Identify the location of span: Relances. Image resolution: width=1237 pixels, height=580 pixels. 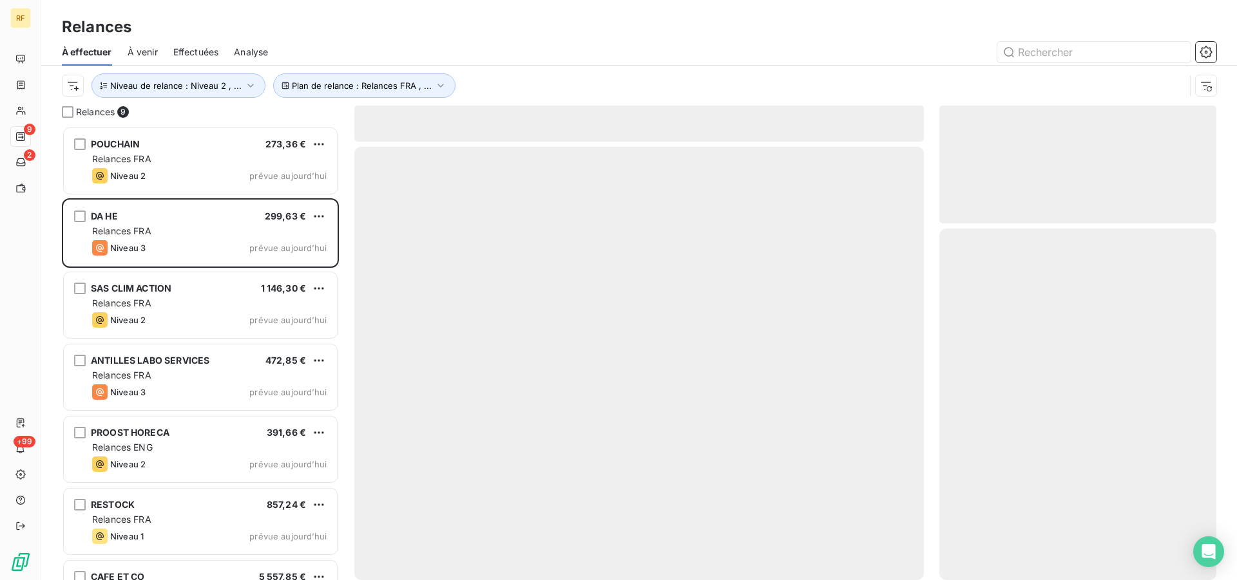
(95, 112).